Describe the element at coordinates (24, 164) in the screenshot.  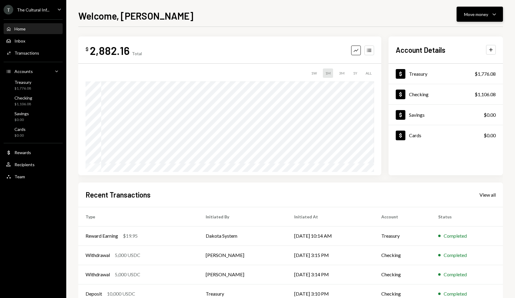
I see `div: Recipients` at that location.